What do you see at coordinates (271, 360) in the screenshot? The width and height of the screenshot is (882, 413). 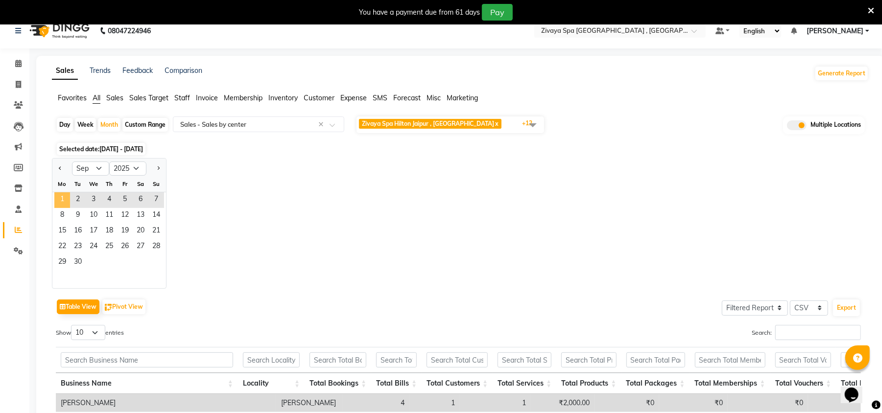 I see `input: Search Locality` at bounding box center [271, 360].